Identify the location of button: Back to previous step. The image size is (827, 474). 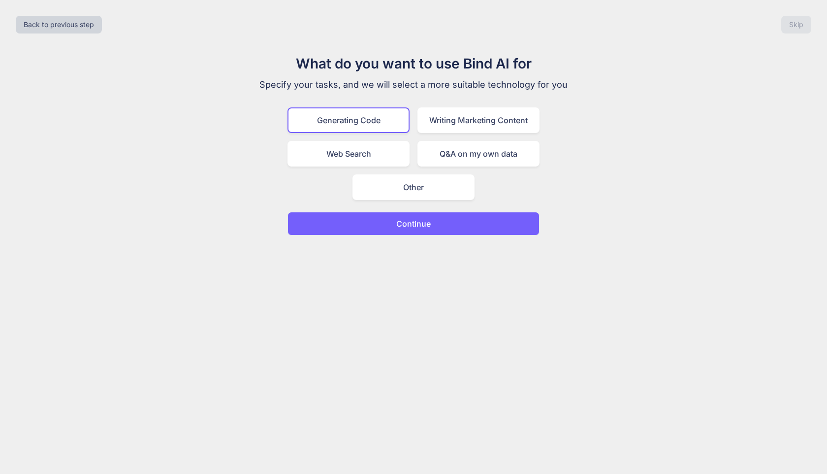
(59, 25).